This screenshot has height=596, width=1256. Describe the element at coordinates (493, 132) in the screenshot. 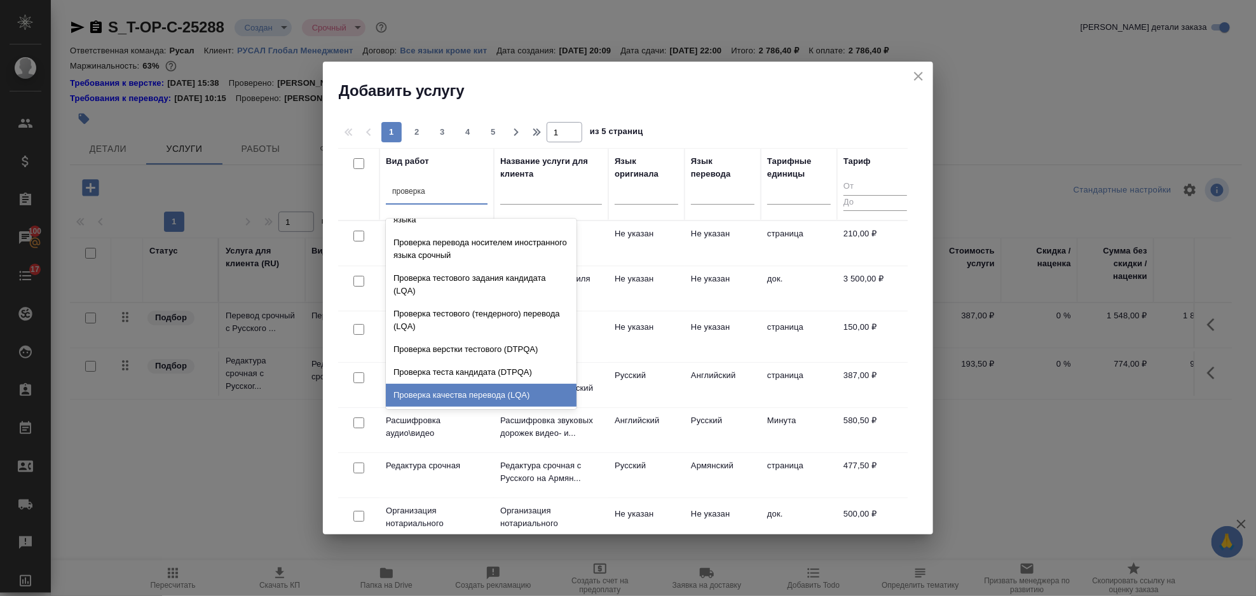

I see `span: 5` at that location.